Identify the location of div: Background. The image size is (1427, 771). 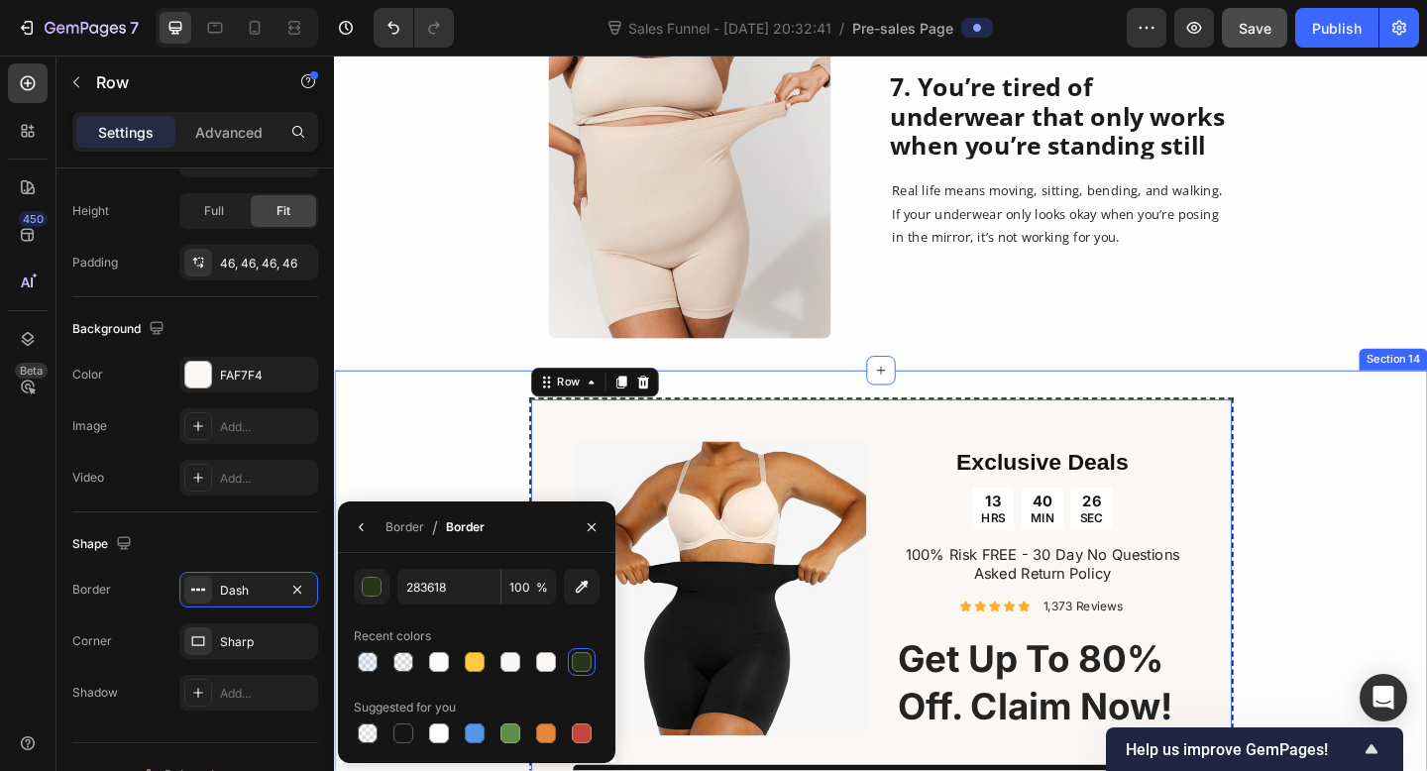
(120, 329).